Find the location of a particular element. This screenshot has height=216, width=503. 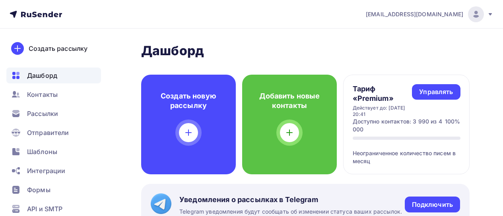

h2: Дашборд is located at coordinates (305, 51).